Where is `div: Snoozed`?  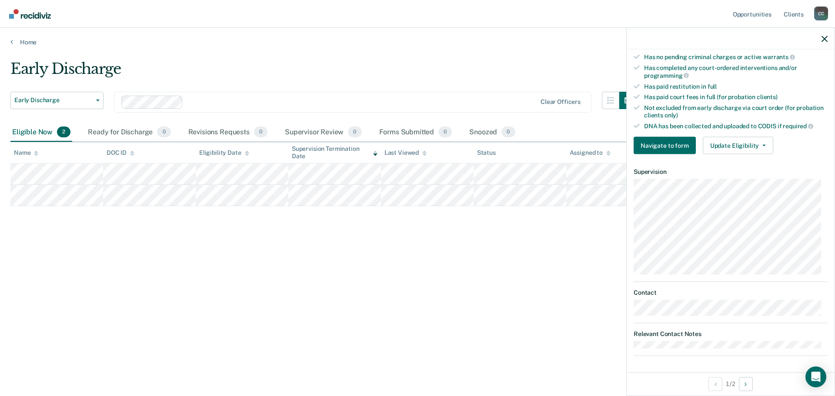 div: Snoozed is located at coordinates (492, 133).